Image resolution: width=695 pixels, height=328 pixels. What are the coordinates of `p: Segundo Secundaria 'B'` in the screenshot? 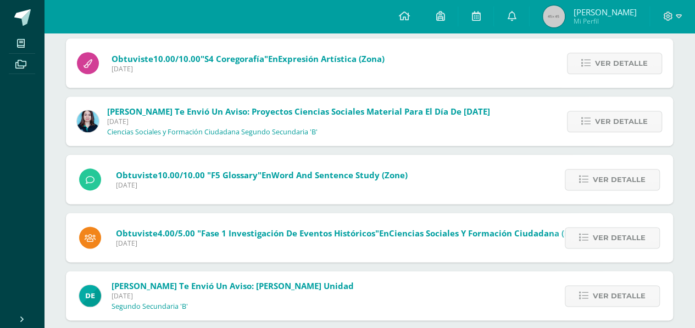 It's located at (149, 307).